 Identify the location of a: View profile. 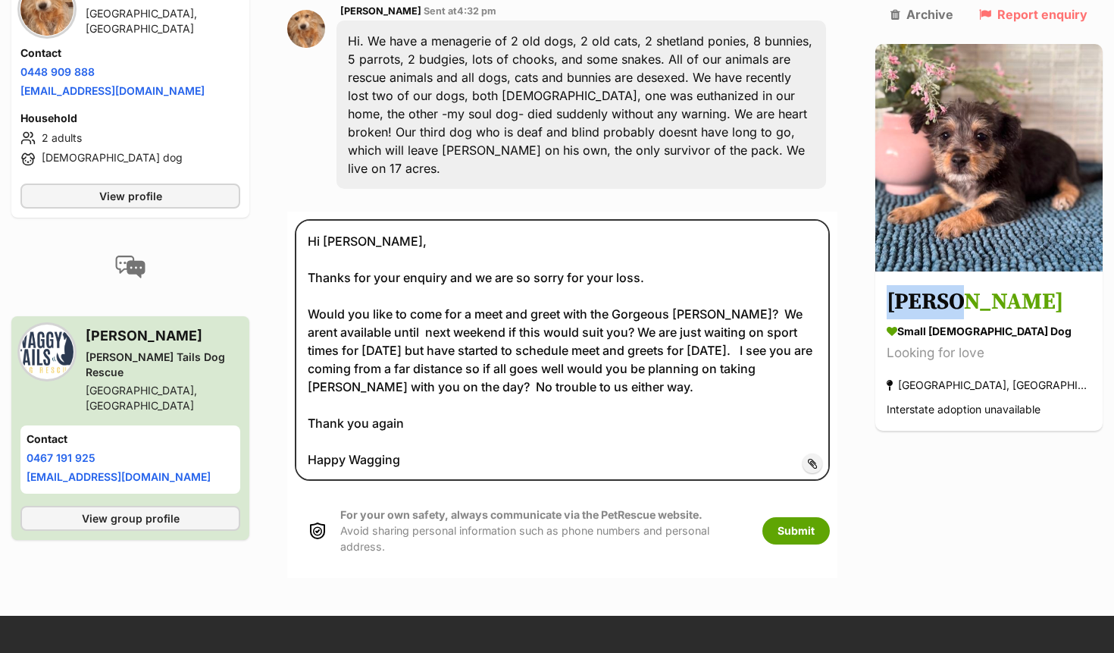
(130, 196).